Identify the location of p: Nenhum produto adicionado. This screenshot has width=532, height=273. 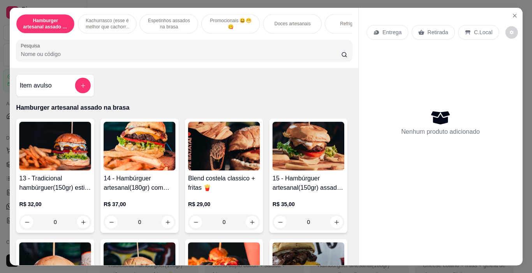
(440, 132).